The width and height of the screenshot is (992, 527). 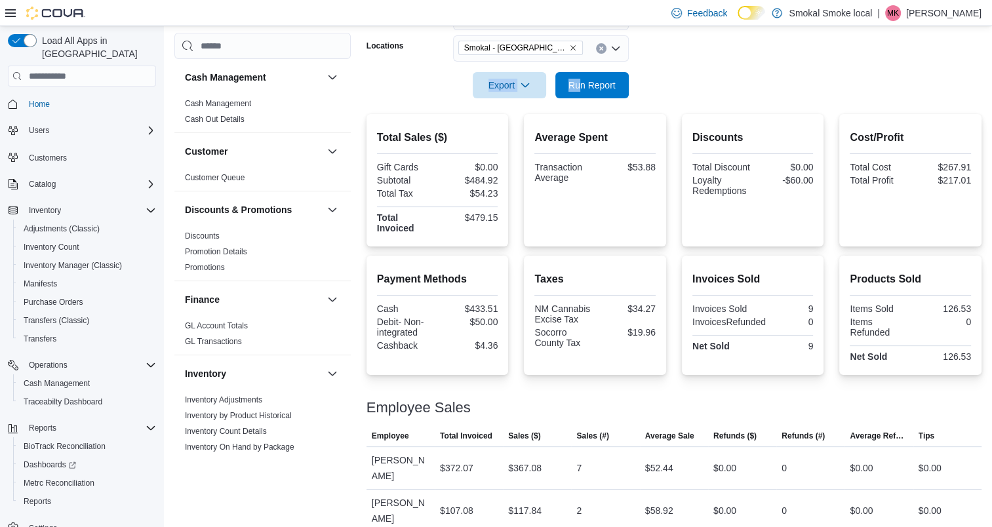 I want to click on a: Inventory On Hand by Package, so click(x=239, y=447).